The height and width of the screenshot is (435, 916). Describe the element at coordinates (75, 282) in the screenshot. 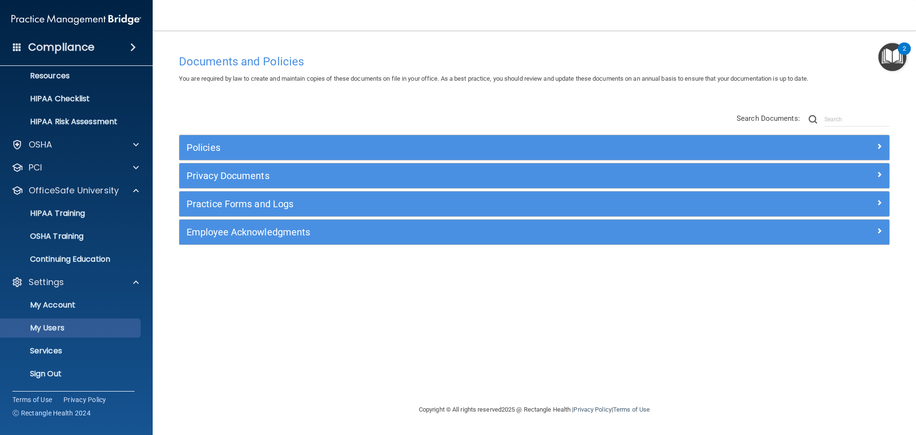

I see `a: Settings` at that location.